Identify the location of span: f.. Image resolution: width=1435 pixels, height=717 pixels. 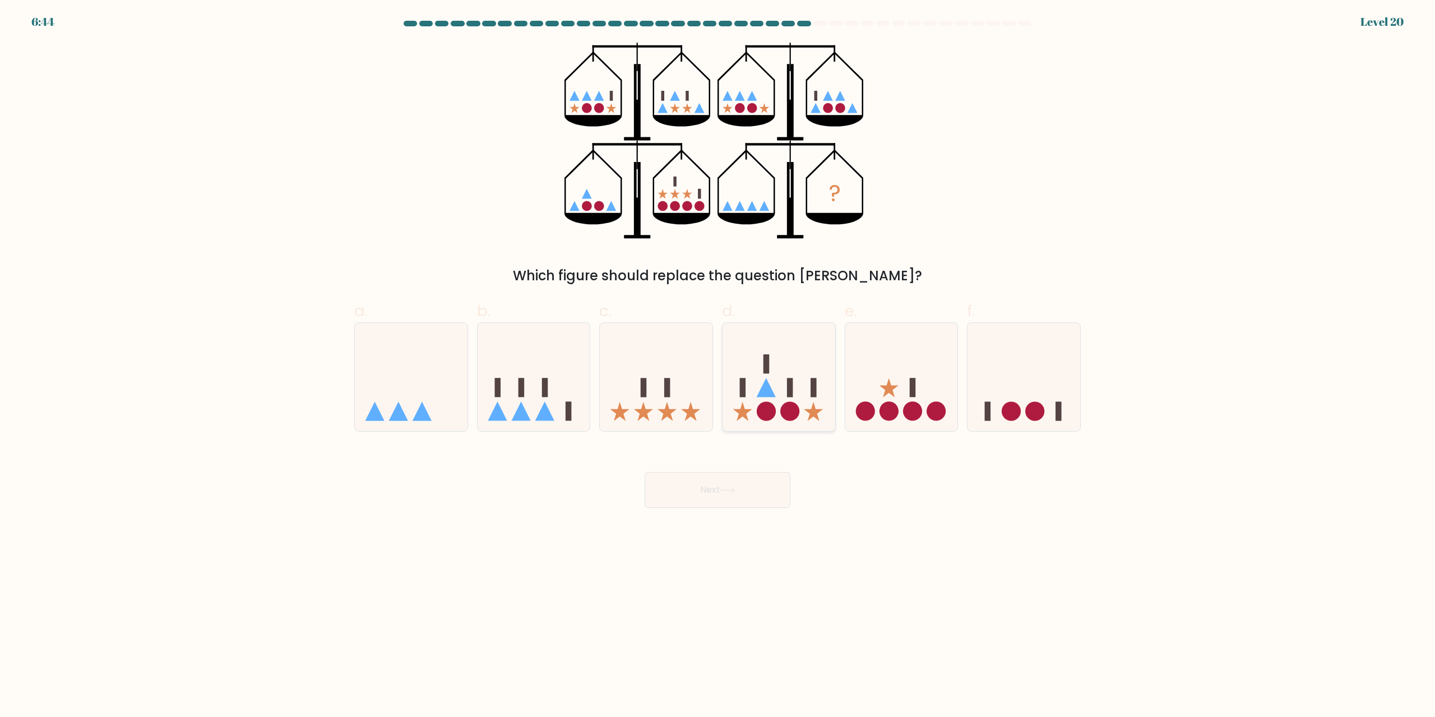
(971, 311).